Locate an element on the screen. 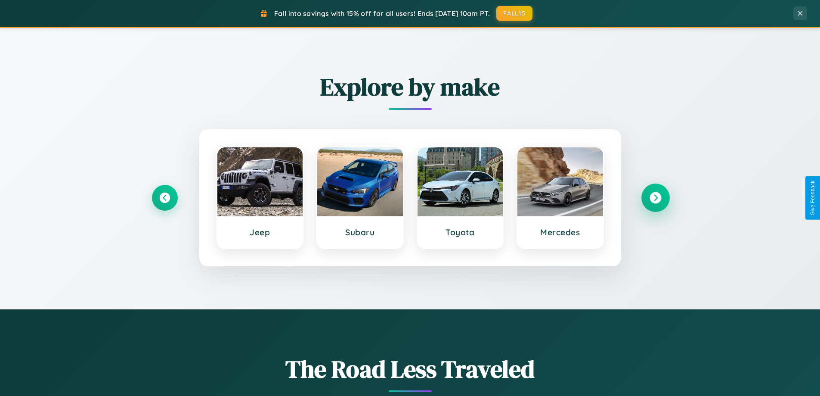 This screenshot has width=820, height=396. h3: Subaru is located at coordinates (360, 232).